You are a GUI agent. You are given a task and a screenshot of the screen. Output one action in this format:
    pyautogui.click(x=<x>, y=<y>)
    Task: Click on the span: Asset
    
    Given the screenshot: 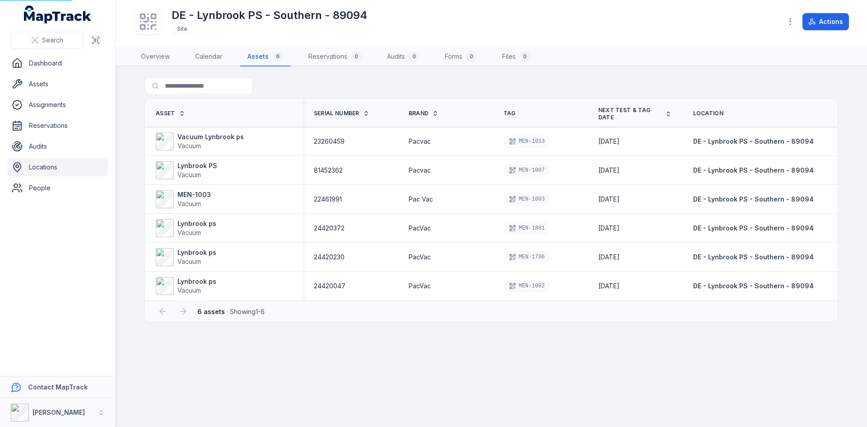 What is the action you would take?
    pyautogui.click(x=165, y=113)
    